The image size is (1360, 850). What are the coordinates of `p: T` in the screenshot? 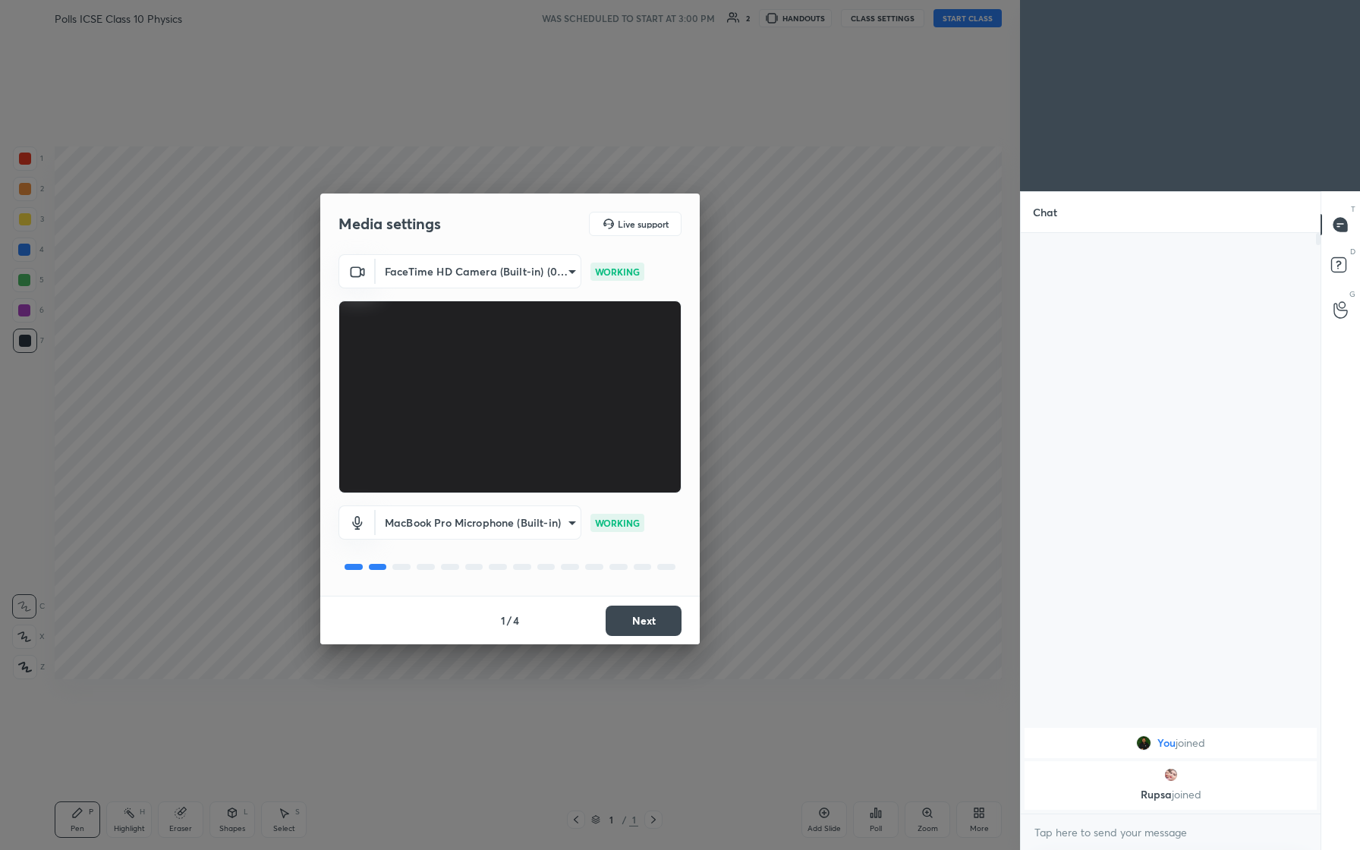 It's located at (1354, 209).